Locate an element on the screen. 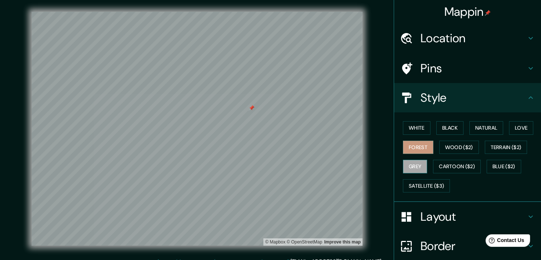 This screenshot has height=260, width=541. div: Location is located at coordinates (467, 38).